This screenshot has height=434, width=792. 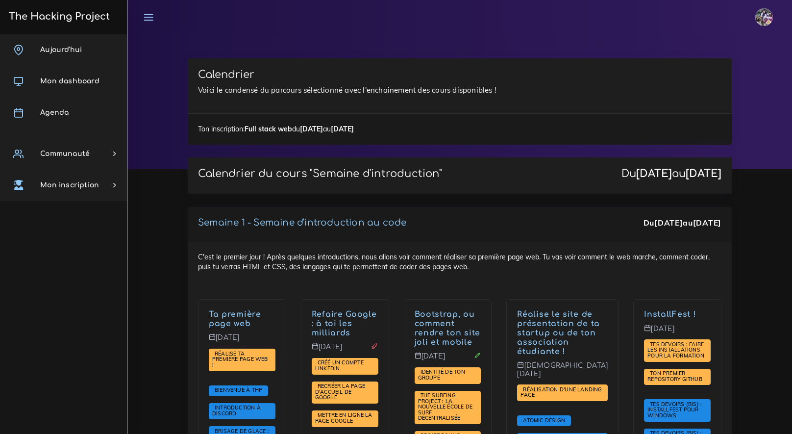 I want to click on span: Aujourd'hui, so click(x=61, y=49).